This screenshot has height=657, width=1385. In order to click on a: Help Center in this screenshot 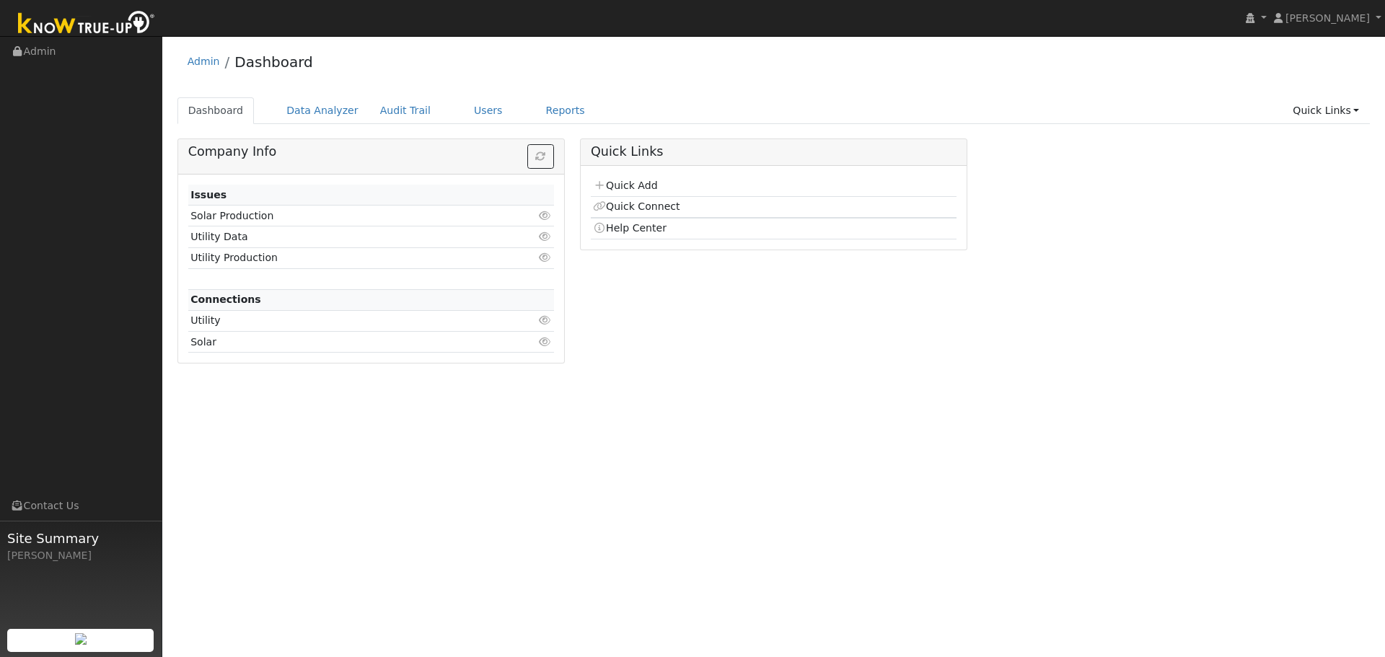, I will do `click(630, 228)`.